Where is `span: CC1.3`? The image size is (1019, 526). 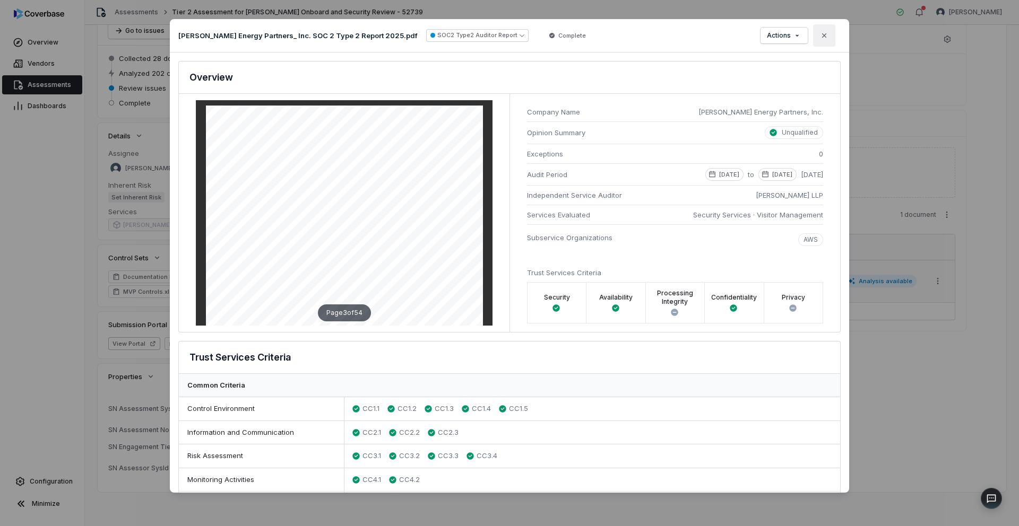
span: CC1.3 is located at coordinates (444, 409).